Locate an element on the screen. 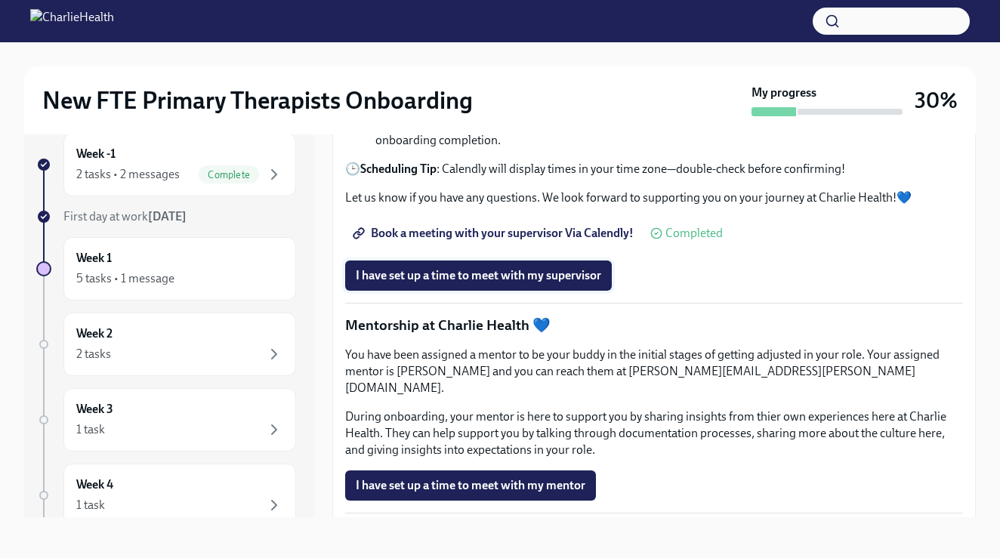 This screenshot has width=1000, height=558. img: CharlieHealth is located at coordinates (72, 21).